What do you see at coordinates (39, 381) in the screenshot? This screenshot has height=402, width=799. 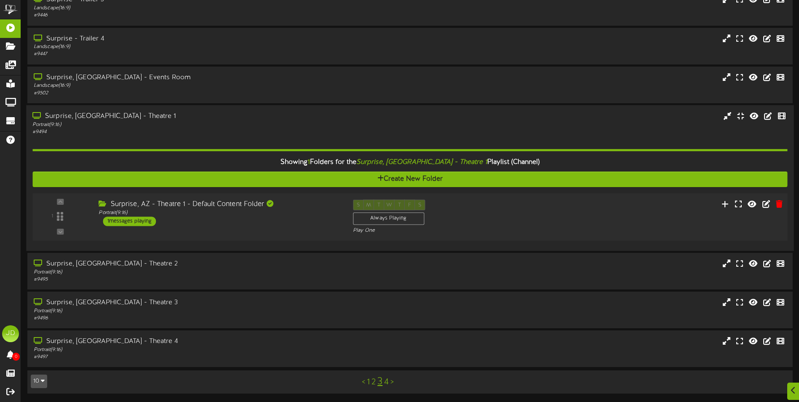 I see `button: 10` at bounding box center [39, 381].